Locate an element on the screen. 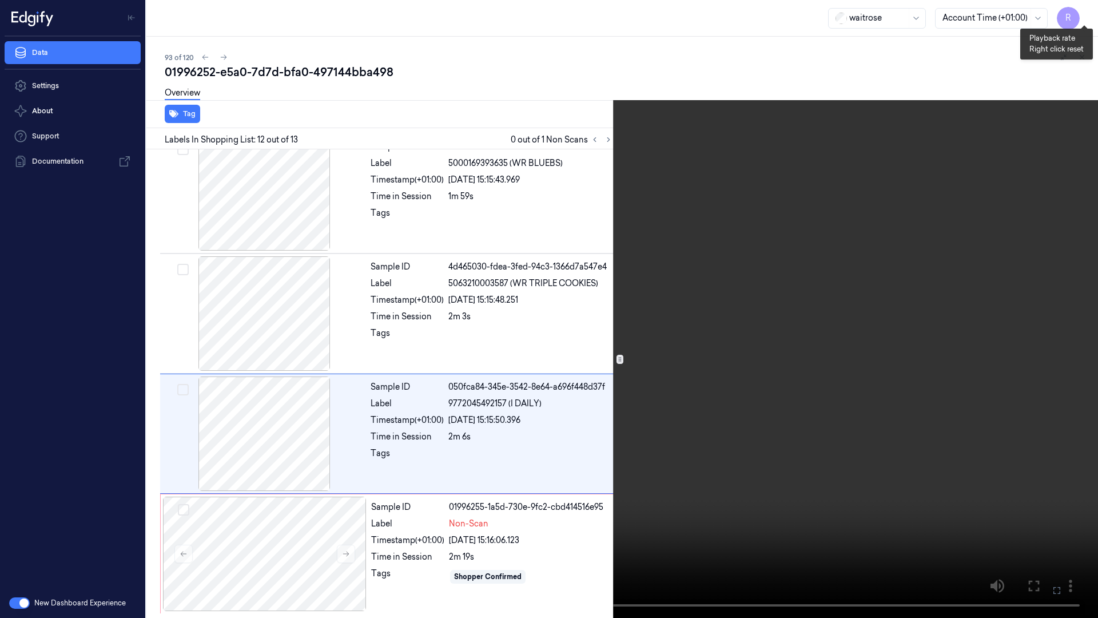 The height and width of the screenshot is (618, 1098). span: 9772045492157 (I DAILY) is located at coordinates (495, 403).